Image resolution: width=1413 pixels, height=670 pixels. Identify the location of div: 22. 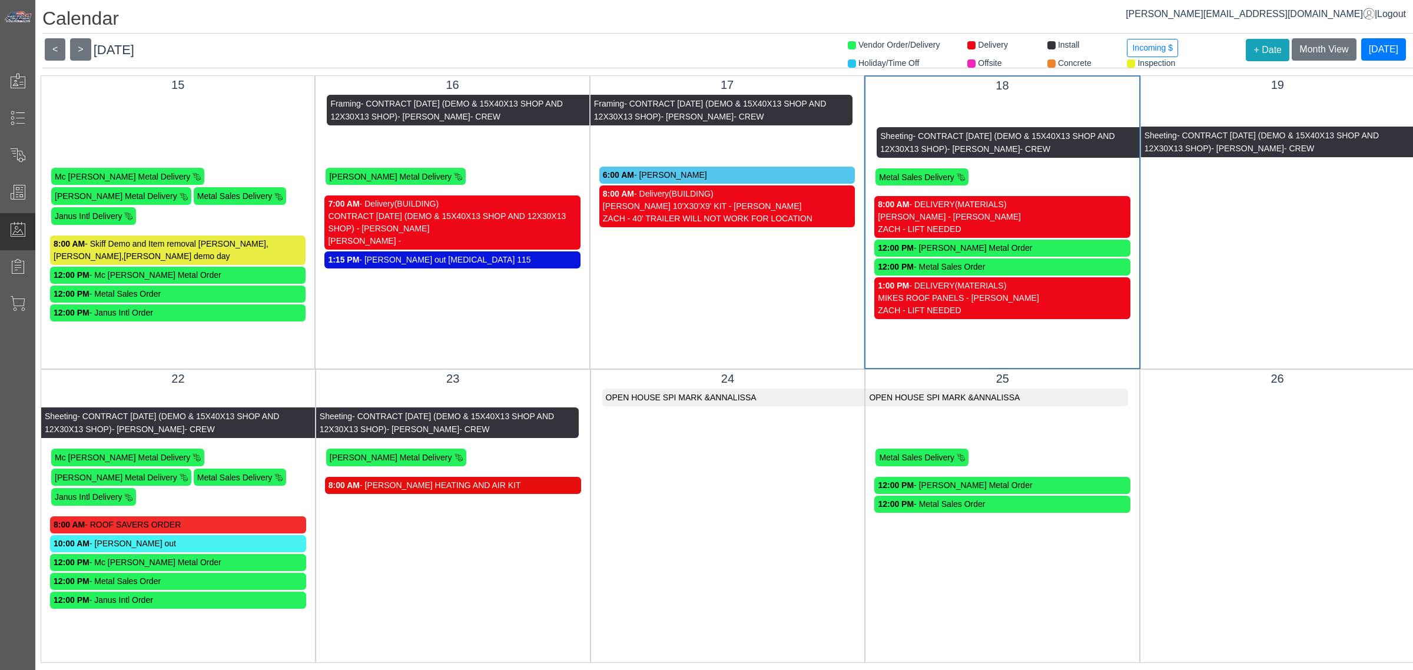
(178, 379).